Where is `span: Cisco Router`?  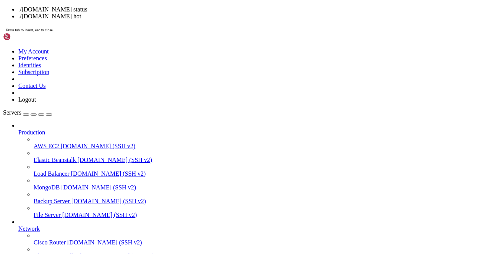
span: Cisco Router is located at coordinates (50, 242).